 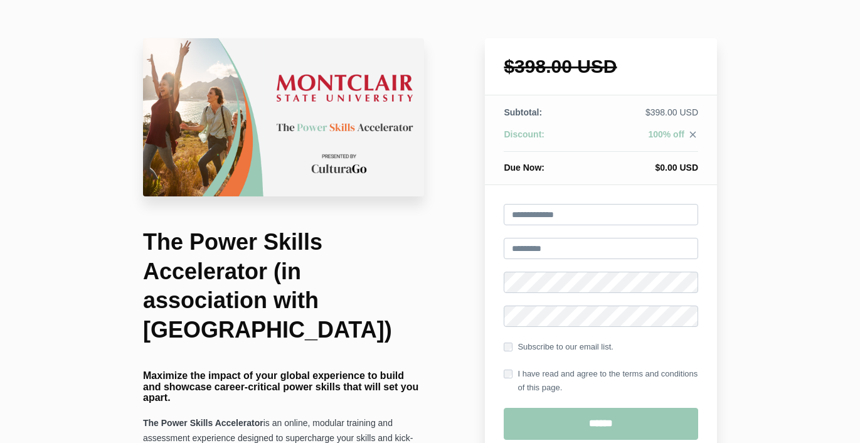 What do you see at coordinates (601, 67) in the screenshot?
I see `h1: $398.00 USD` at bounding box center [601, 67].